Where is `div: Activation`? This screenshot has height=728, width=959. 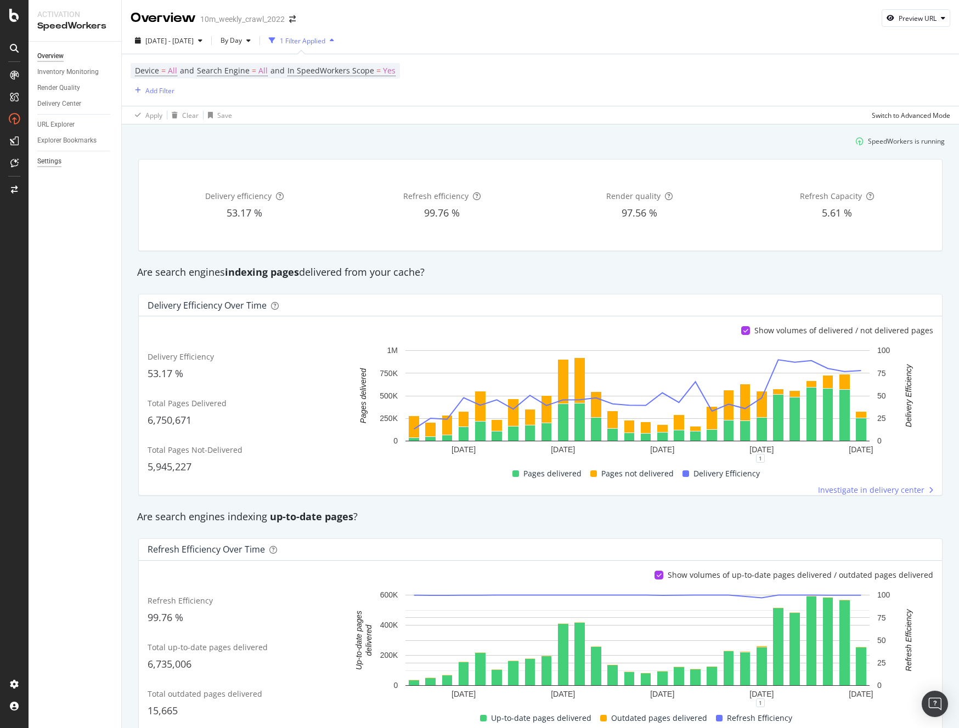 div: Activation is located at coordinates (75, 14).